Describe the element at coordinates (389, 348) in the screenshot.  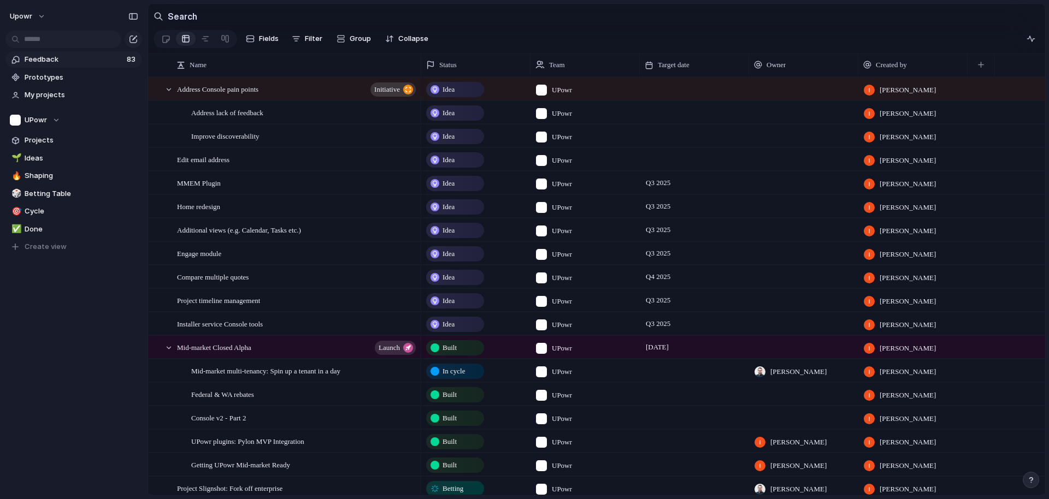
I see `span: launch` at that location.